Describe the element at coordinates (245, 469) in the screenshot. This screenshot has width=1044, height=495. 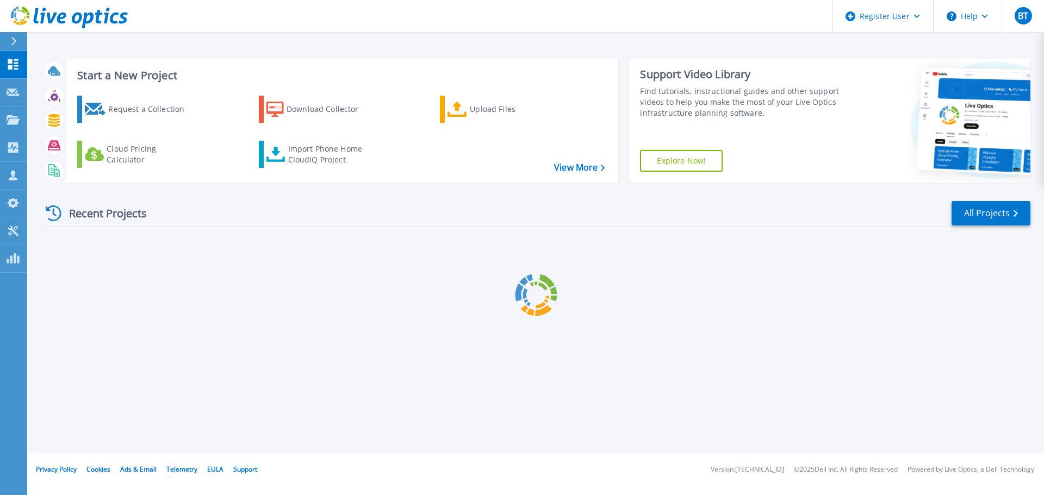
I see `a: Support` at that location.